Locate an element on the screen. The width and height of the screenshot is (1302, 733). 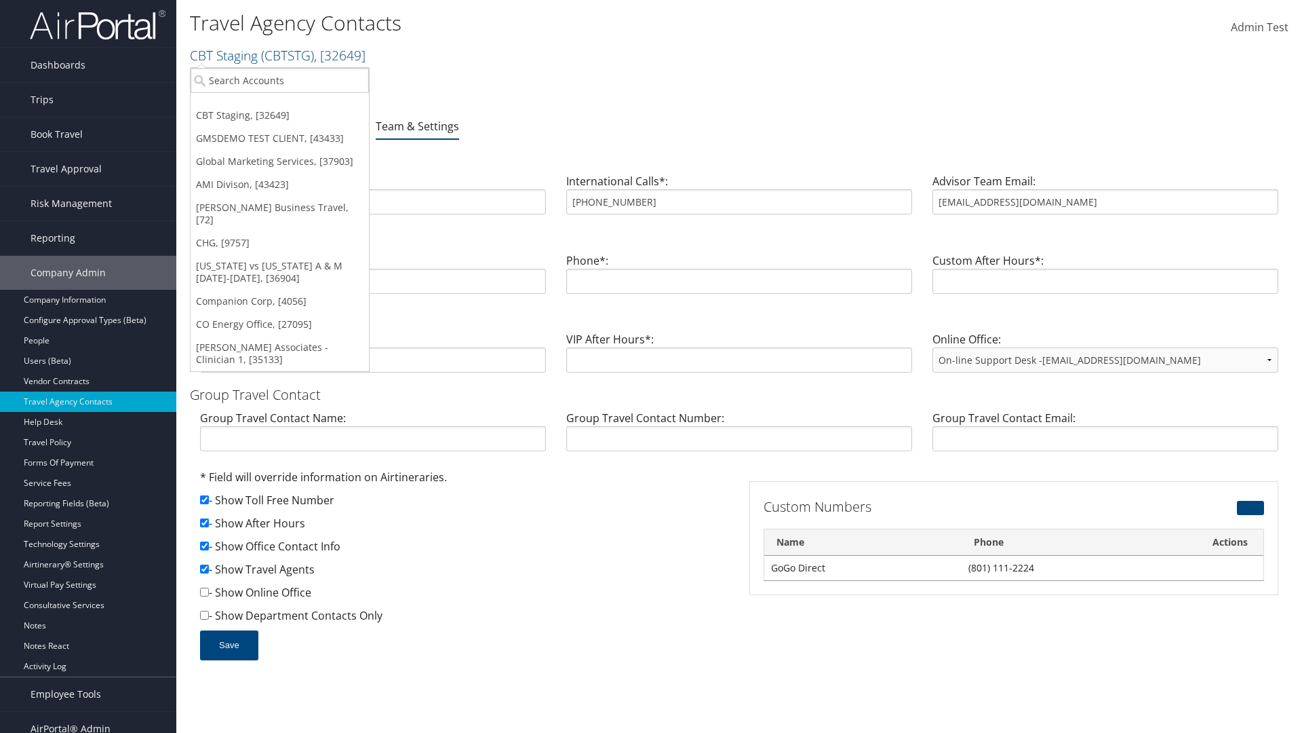
a: Companion Corp, [4056] is located at coordinates (279, 301).